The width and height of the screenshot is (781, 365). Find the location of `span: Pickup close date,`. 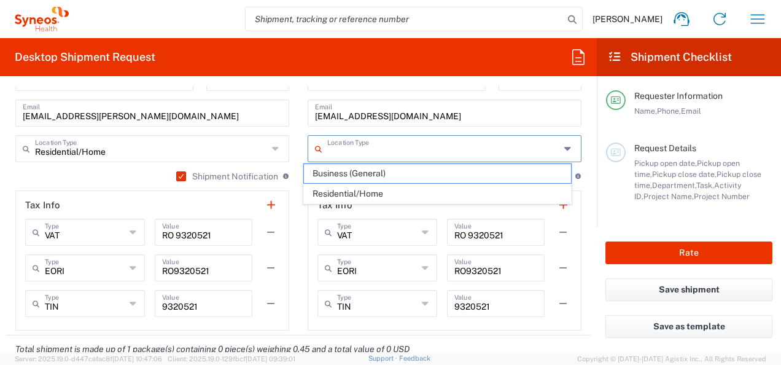

span: Pickup close date, is located at coordinates (684, 174).